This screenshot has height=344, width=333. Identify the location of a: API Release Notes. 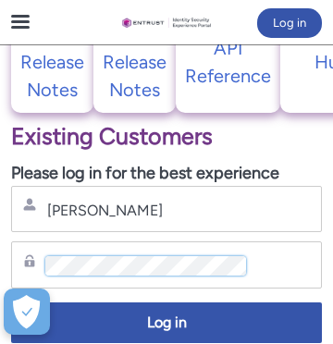
(52, 62).